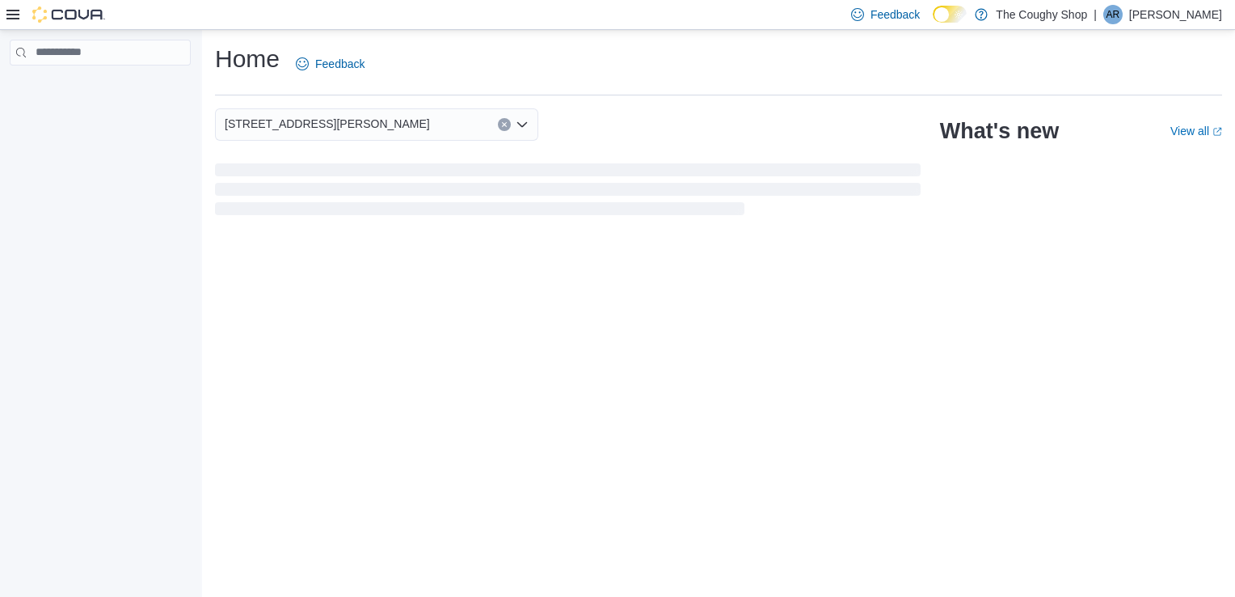 The image size is (1235, 597). What do you see at coordinates (950, 14) in the screenshot?
I see `input: Dark Mode` at bounding box center [950, 14].